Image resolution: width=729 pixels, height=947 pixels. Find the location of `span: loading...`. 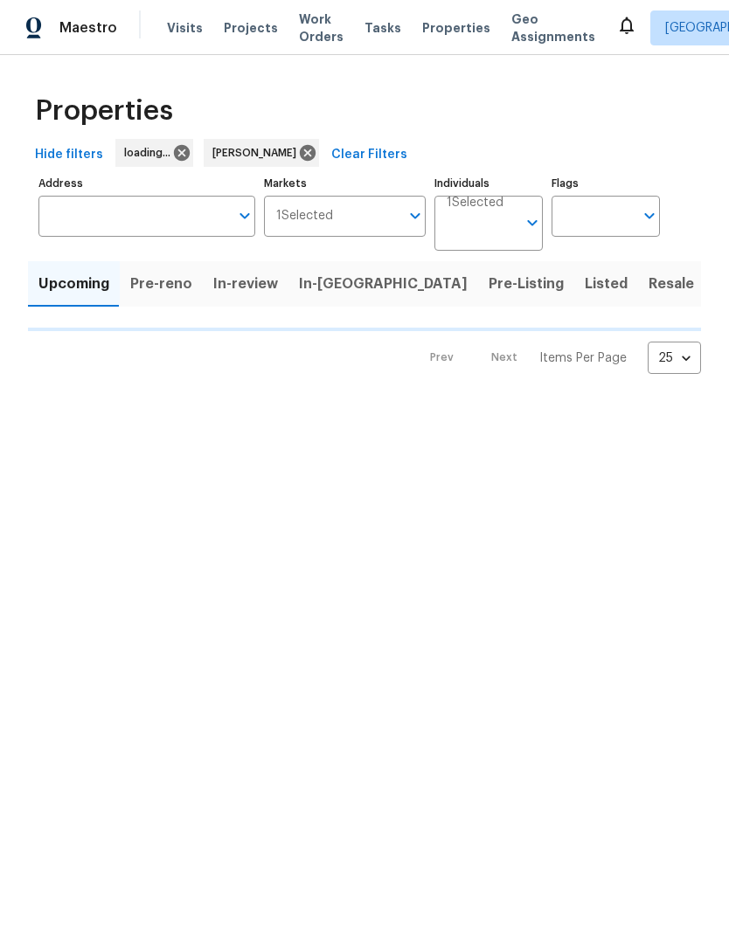

span: loading... is located at coordinates (150, 153).